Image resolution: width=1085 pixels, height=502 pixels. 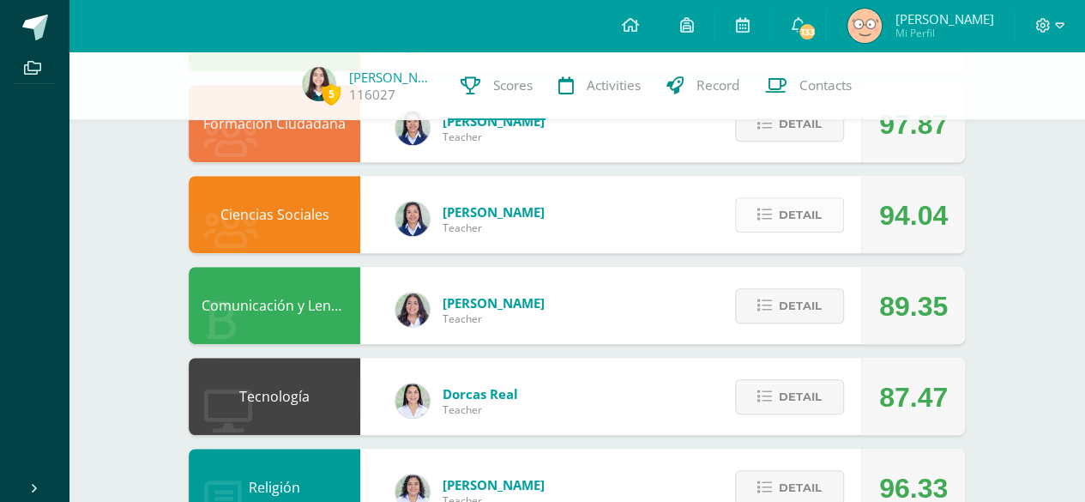 What do you see at coordinates (274, 305) in the screenshot?
I see `div: Comunicación y Lenguaje L1` at bounding box center [274, 305].